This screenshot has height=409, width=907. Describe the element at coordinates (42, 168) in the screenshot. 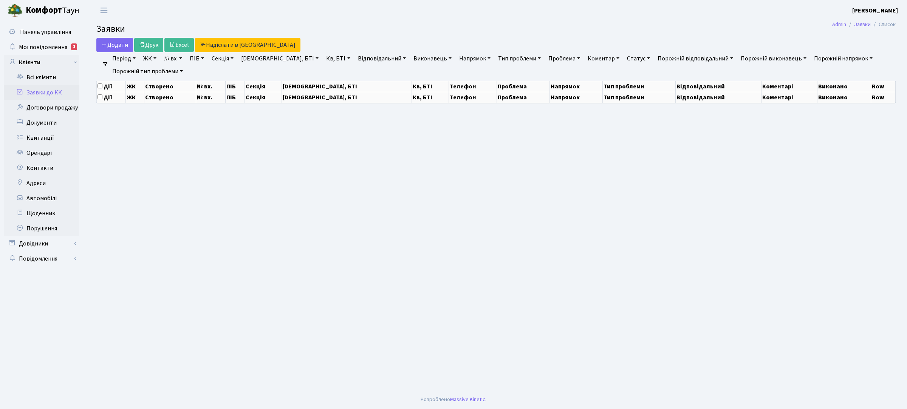

I see `a: Контакти` at that location.